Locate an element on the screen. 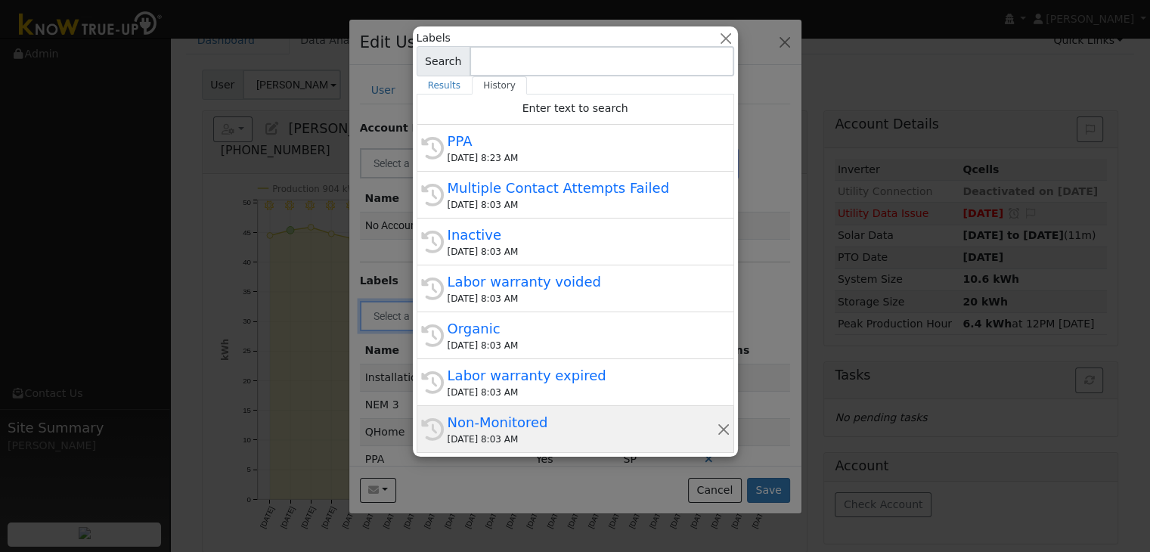 The width and height of the screenshot is (1150, 552). div: Labor warranty voided is located at coordinates (582, 281).